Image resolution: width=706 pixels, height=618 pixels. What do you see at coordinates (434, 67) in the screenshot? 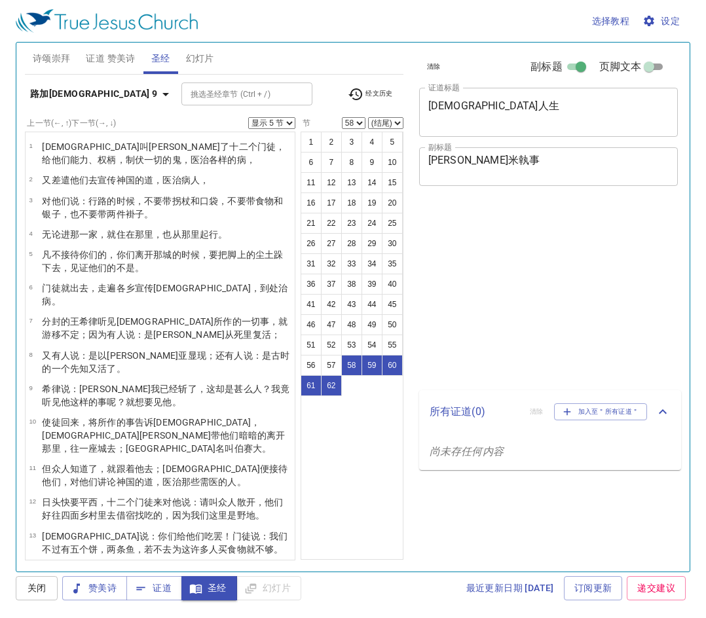
I see `button: 清除` at bounding box center [434, 67].